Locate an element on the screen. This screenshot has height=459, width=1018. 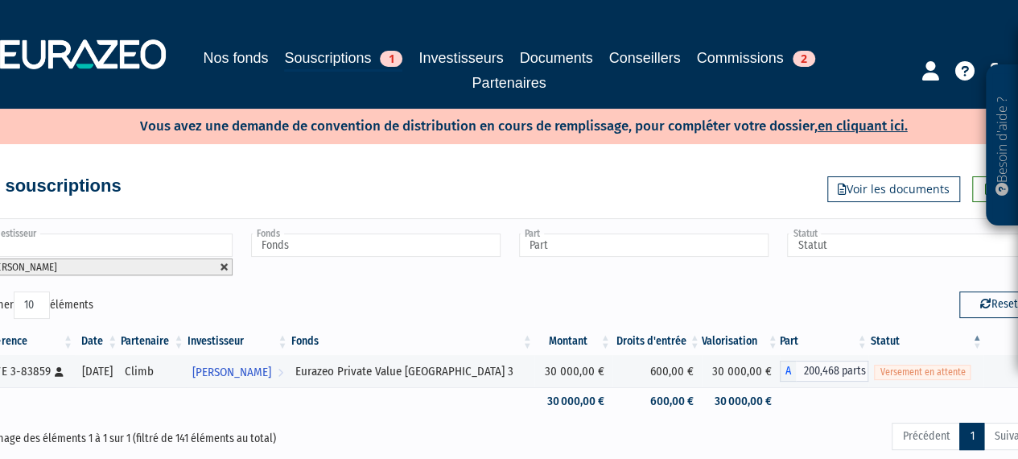
i: Voir l'investisseur is located at coordinates (280, 372).